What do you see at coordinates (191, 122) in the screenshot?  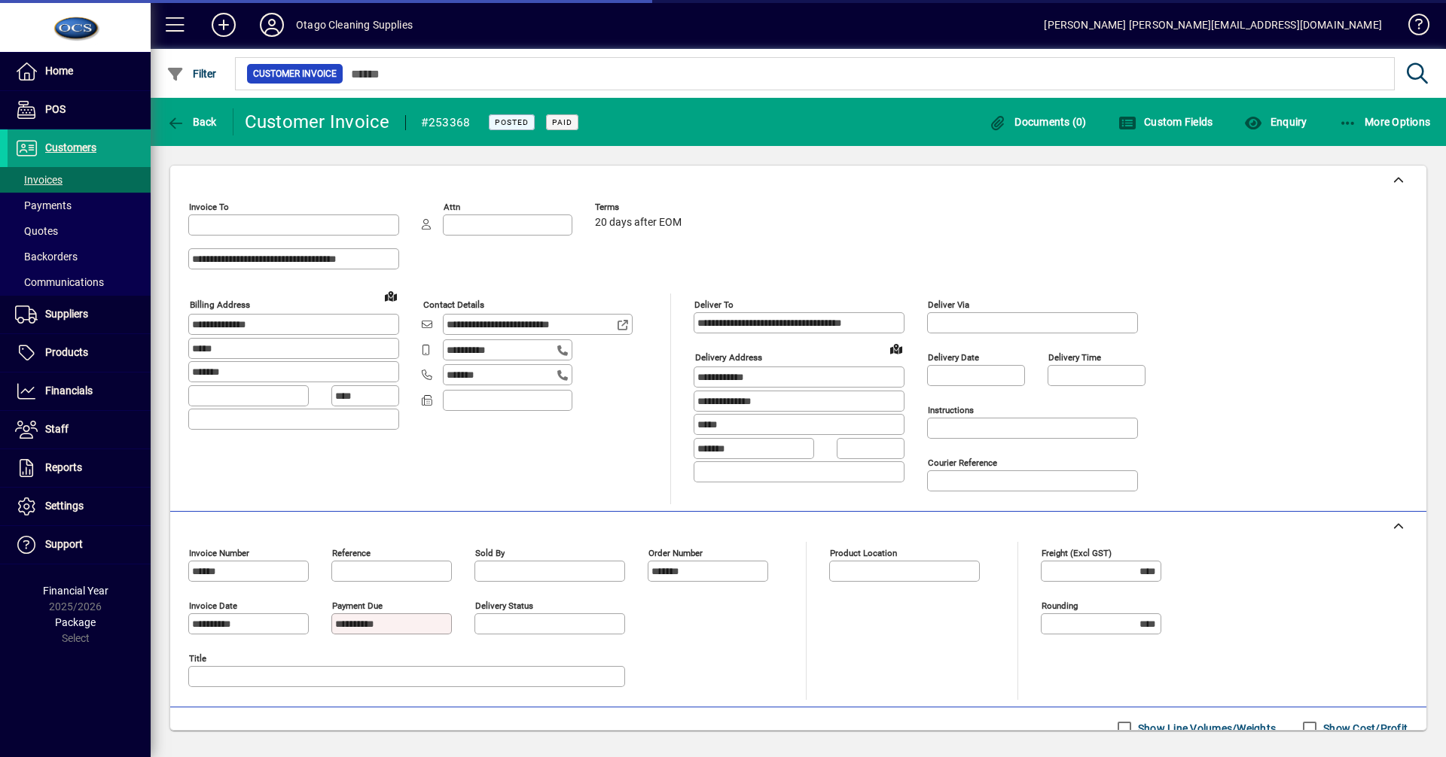 I see `button: Back` at bounding box center [191, 122].